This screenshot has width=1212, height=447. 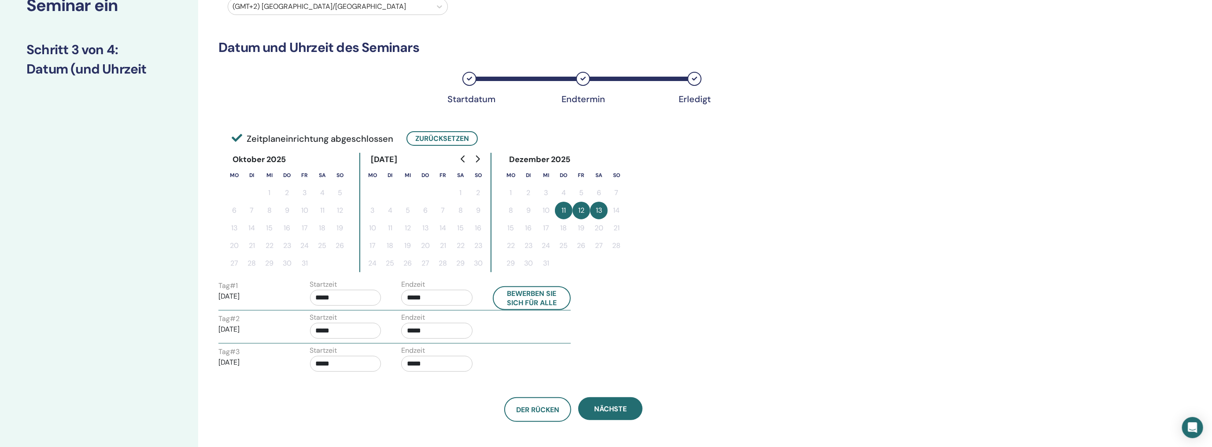 What do you see at coordinates (538, 410) in the screenshot?
I see `button: Der Rücken` at bounding box center [538, 410].